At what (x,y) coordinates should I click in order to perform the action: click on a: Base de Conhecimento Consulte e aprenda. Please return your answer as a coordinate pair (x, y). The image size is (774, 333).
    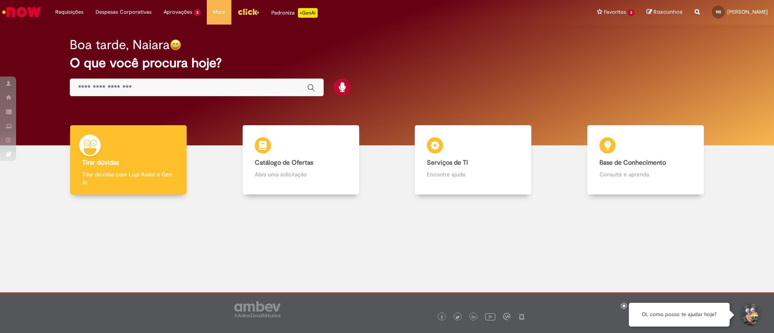
    Looking at the image, I should click on (646, 160).